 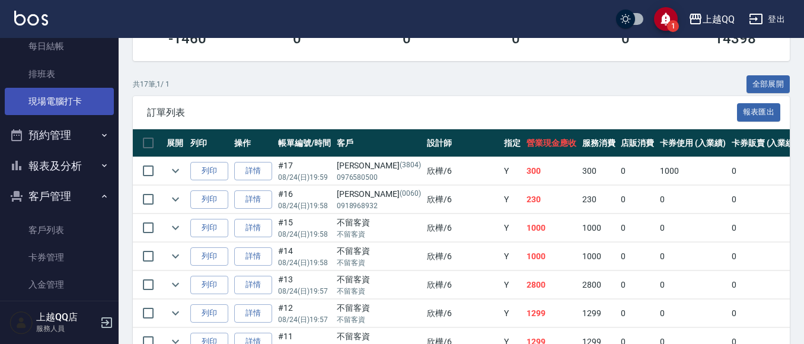 What do you see at coordinates (379, 143) in the screenshot?
I see `th: 客戶` at bounding box center [379, 143].